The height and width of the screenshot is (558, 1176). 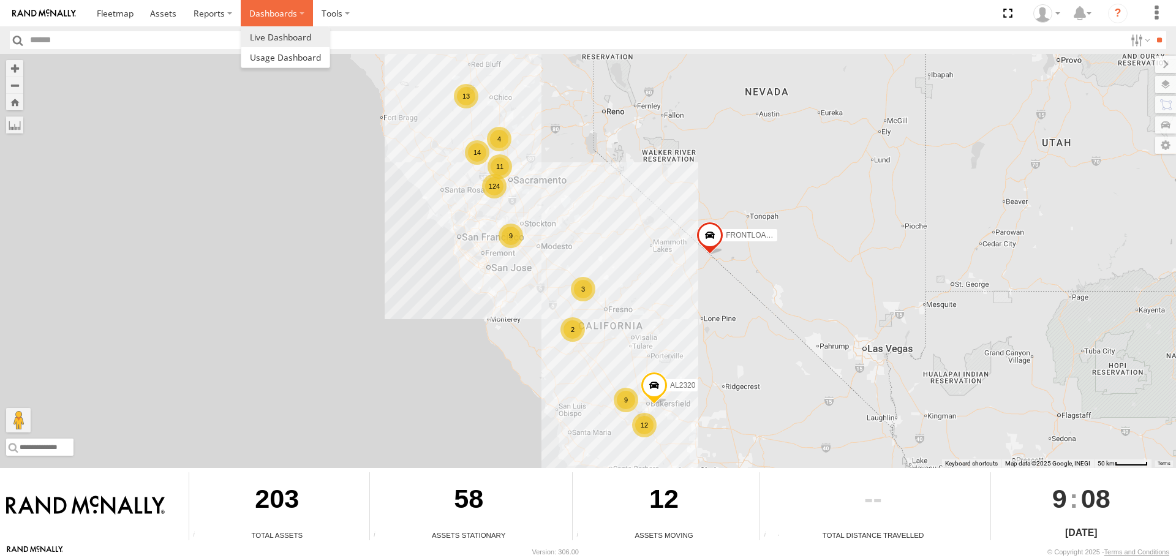 What do you see at coordinates (1139, 40) in the screenshot?
I see `label: Search Filter Options` at bounding box center [1139, 40].